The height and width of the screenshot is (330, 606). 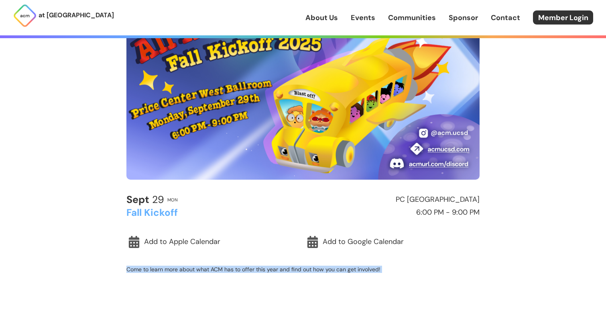 What do you see at coordinates (393, 212) in the screenshot?
I see `h2: 6:00 PM - 9:00 PM` at bounding box center [393, 212].